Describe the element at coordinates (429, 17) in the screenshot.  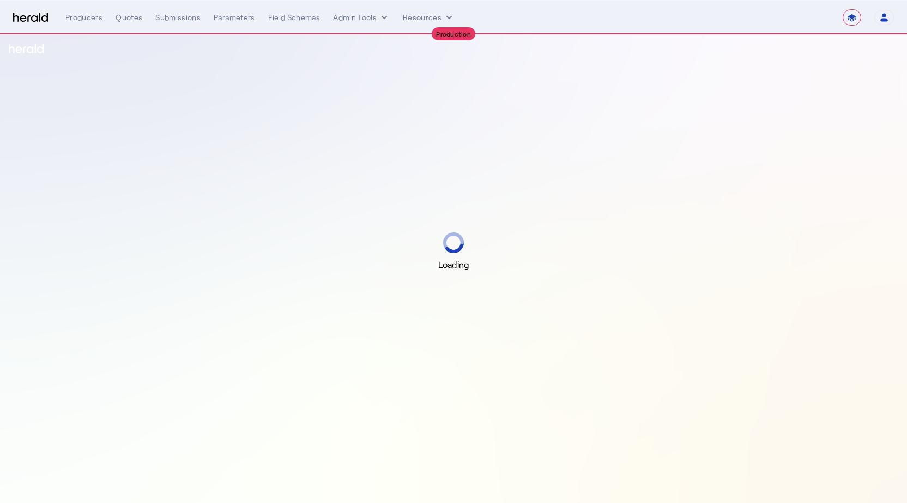
I see `button: Resources dropdown menu` at that location.